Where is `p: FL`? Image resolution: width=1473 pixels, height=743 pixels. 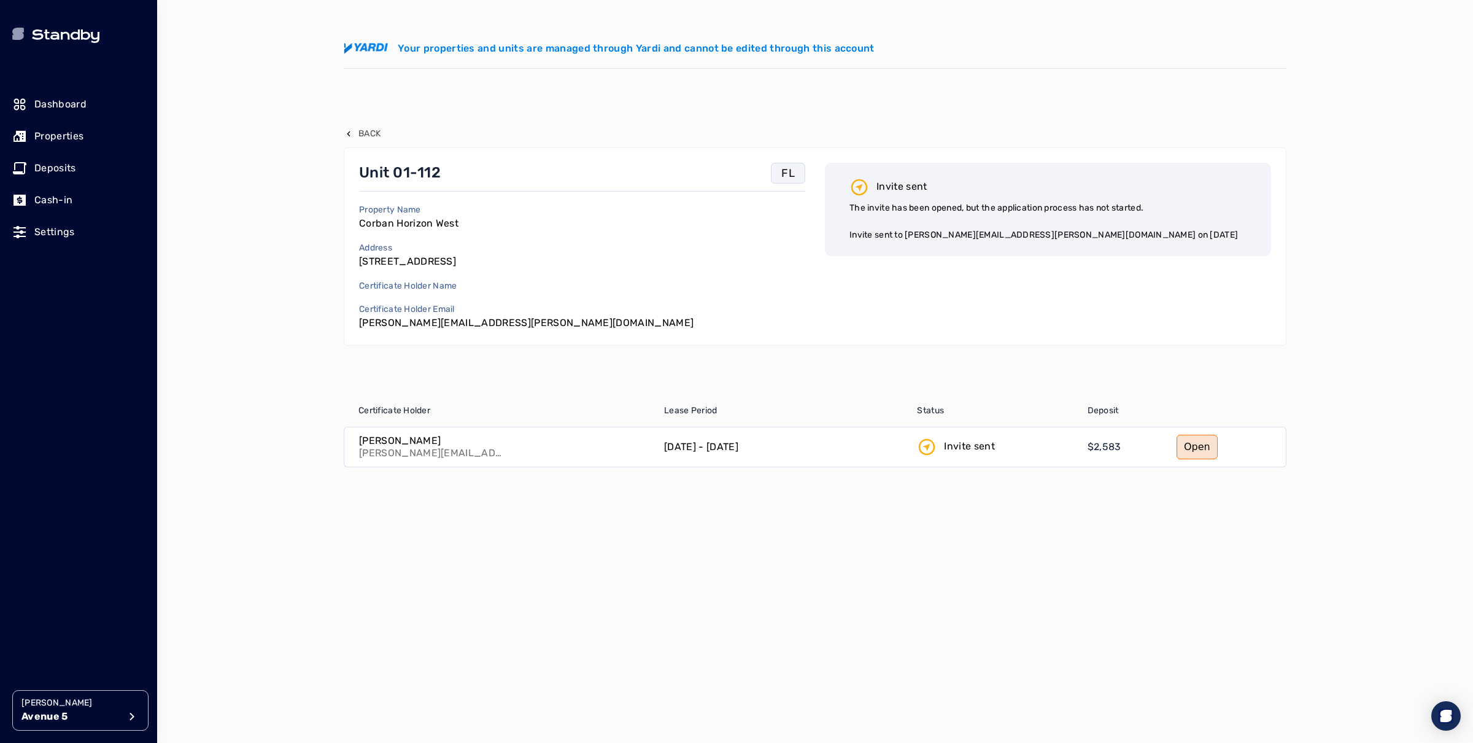
p: FL is located at coordinates (788, 173).